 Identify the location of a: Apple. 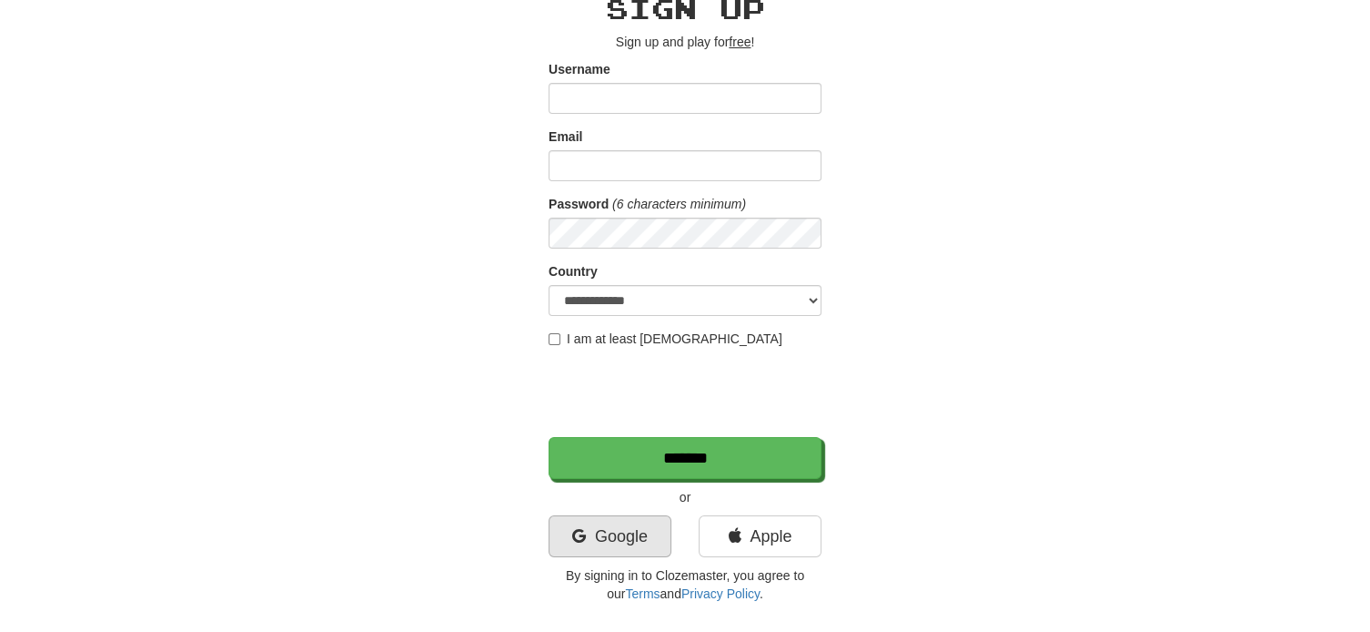
(760, 536).